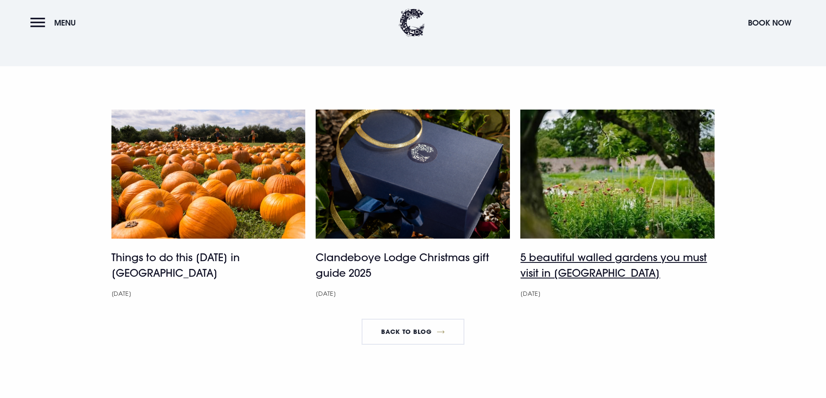 The width and height of the screenshot is (826, 398). What do you see at coordinates (769, 23) in the screenshot?
I see `button: Book Now` at bounding box center [769, 23].